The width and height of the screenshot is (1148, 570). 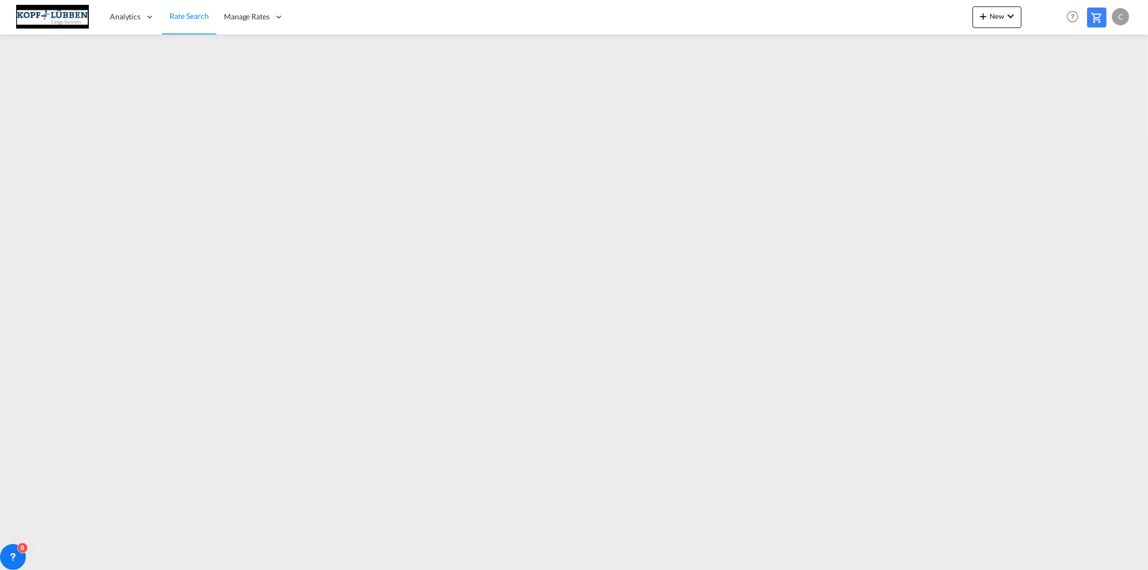 What do you see at coordinates (1076, 17) in the screenshot?
I see `div: Help` at bounding box center [1076, 17].